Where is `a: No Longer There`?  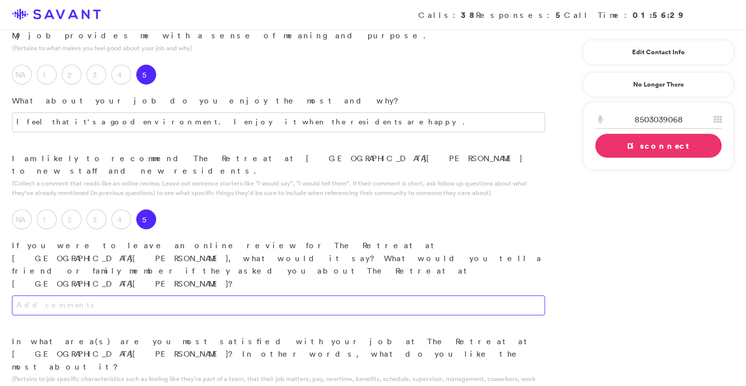 a: No Longer There is located at coordinates (658, 85).